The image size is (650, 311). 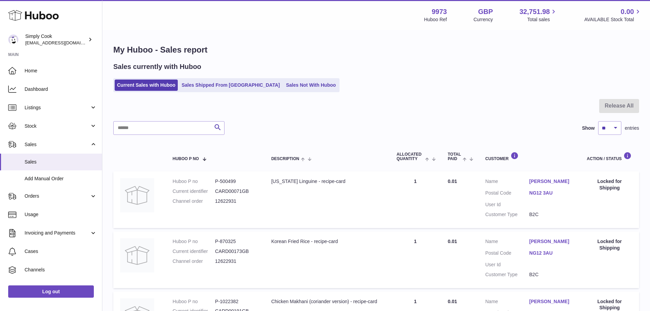 I want to click on span: Cases, so click(x=61, y=251).